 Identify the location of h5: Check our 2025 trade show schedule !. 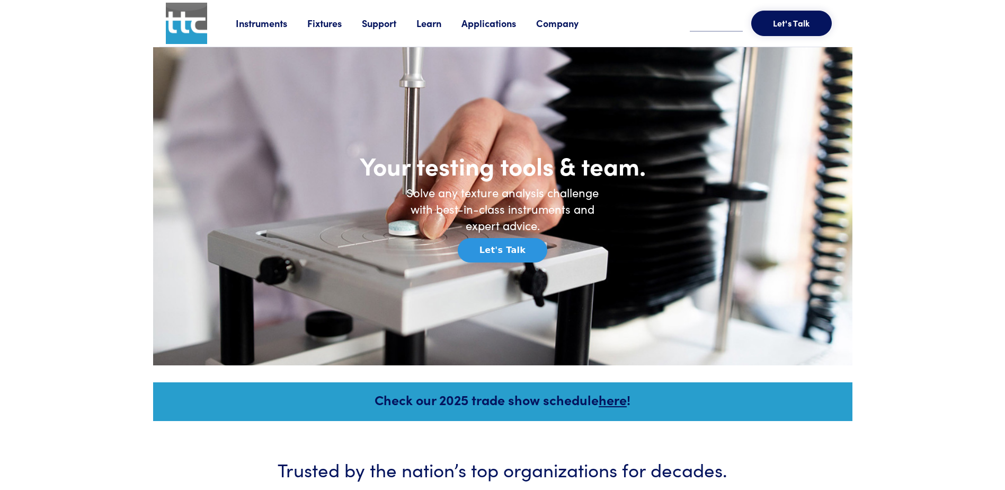
(503, 399).